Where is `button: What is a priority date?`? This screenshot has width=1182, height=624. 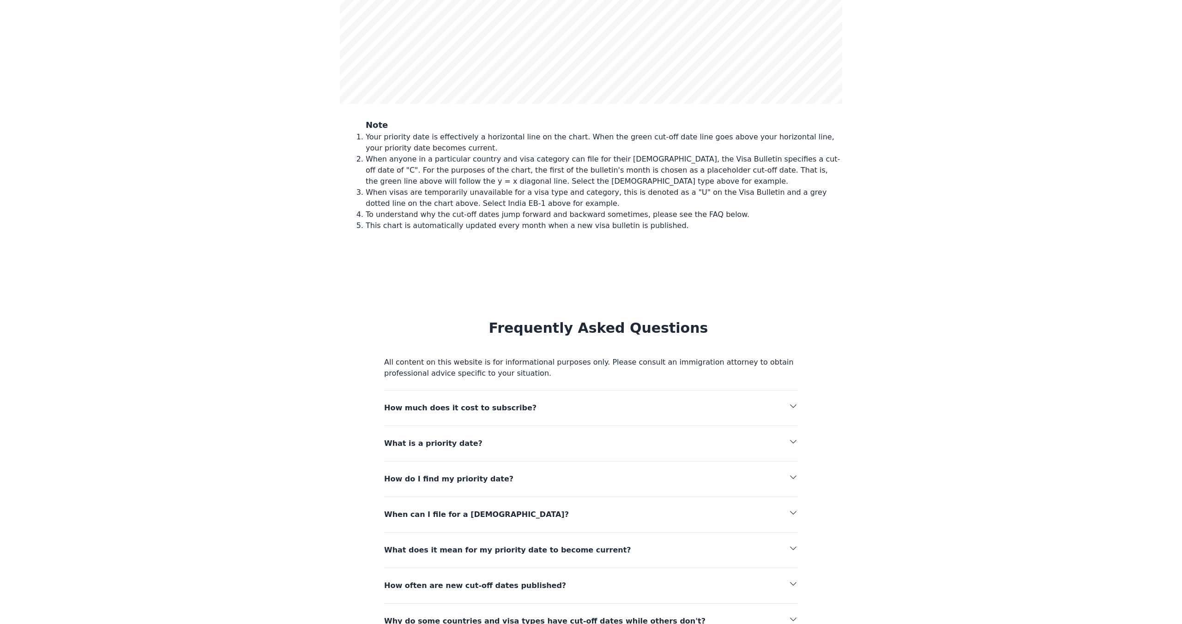
button: What is a priority date? is located at coordinates (591, 438).